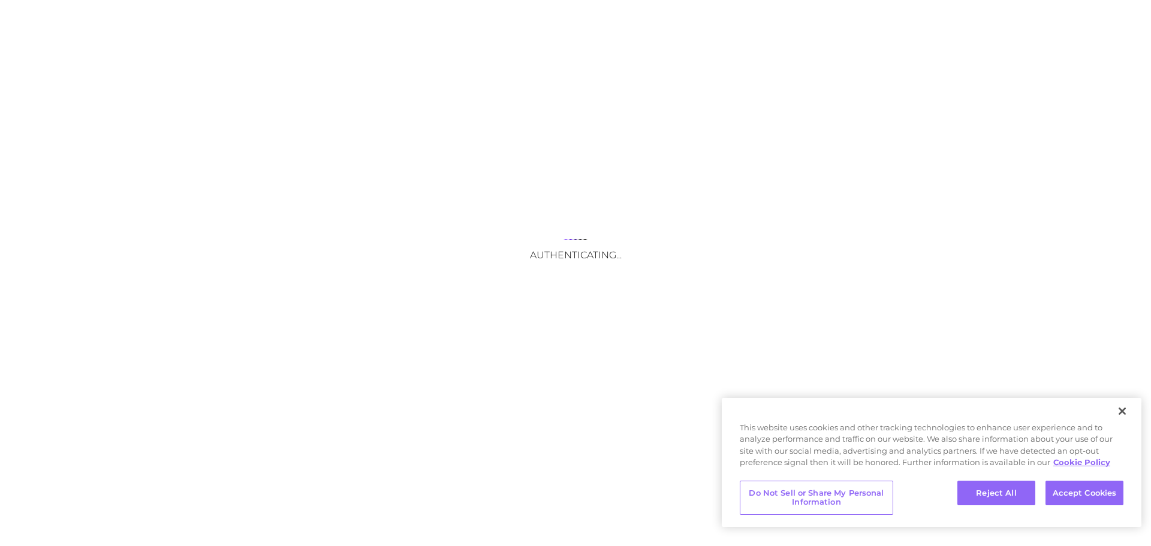 This screenshot has width=1151, height=546. What do you see at coordinates (576, 255) in the screenshot?
I see `h3: Authenticating...` at bounding box center [576, 255].